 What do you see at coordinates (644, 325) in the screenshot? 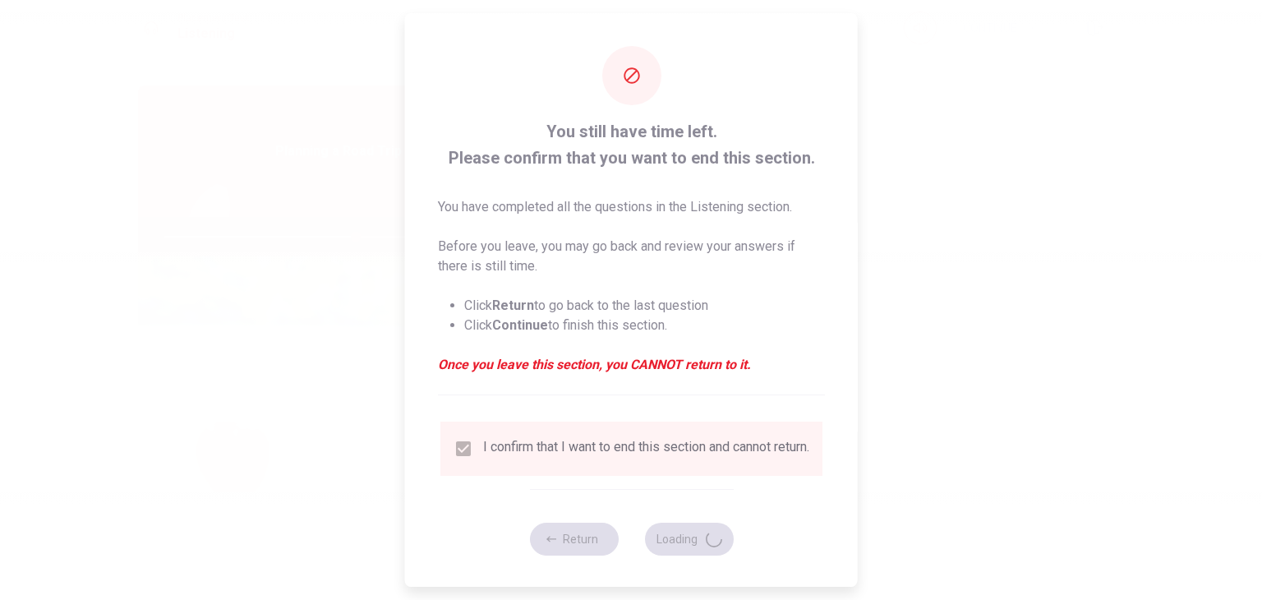
I see `li: Click to finish this section.` at bounding box center [644, 325].